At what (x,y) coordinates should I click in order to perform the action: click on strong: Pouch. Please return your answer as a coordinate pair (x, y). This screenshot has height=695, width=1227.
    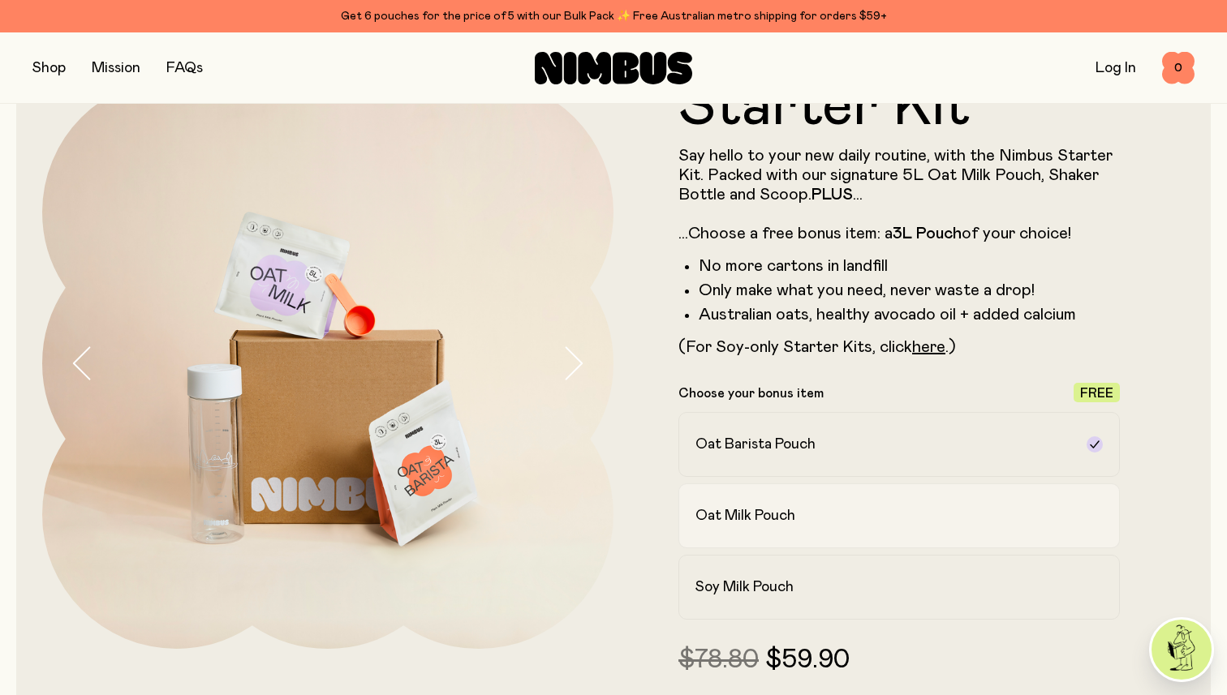
    Looking at the image, I should click on (939, 234).